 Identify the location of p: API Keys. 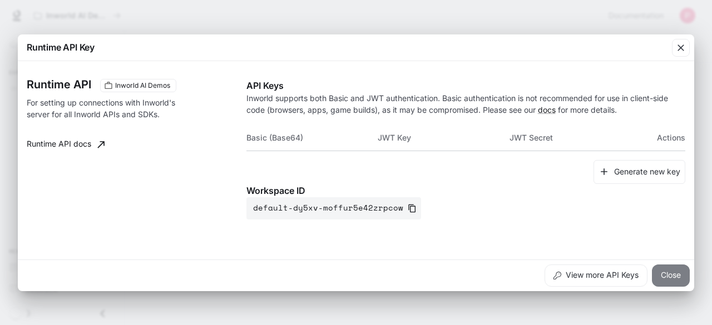
(465, 86).